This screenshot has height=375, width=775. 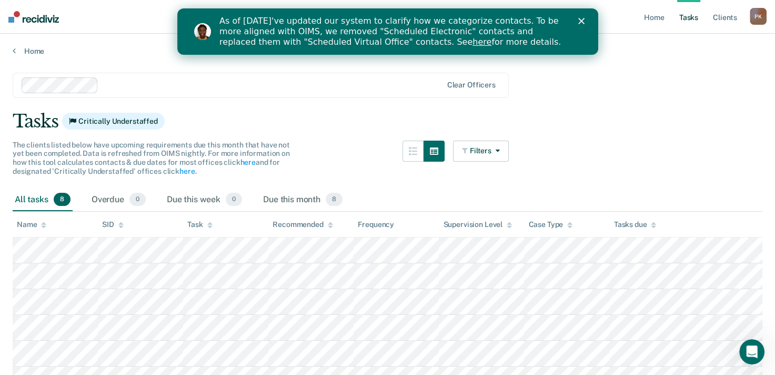 I want to click on img: Recidiviz, so click(x=34, y=17).